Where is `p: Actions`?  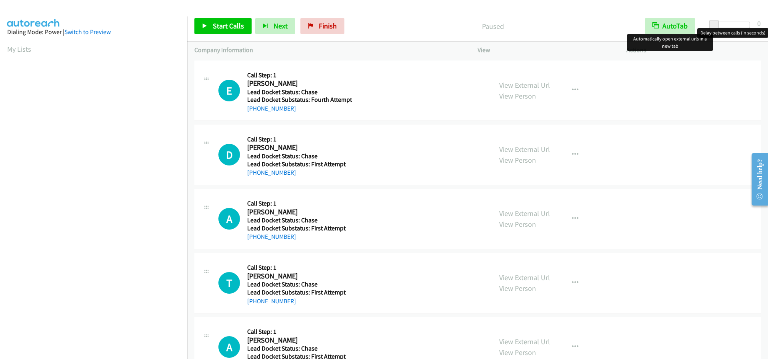
p: Actions is located at coordinates (694, 50).